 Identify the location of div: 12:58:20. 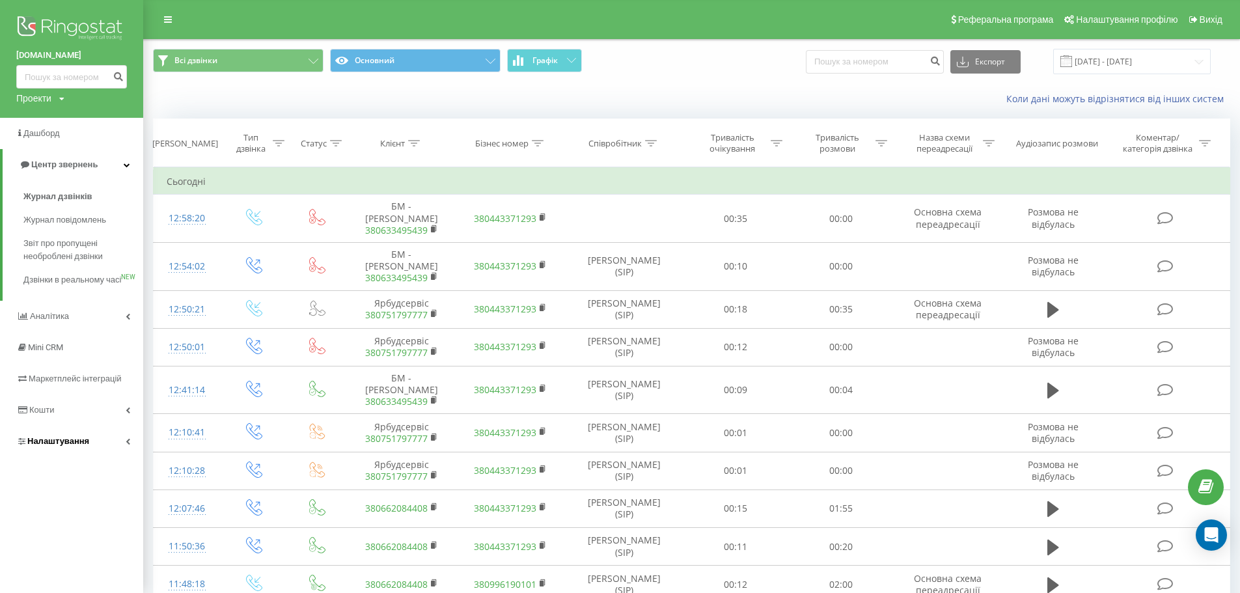
(187, 218).